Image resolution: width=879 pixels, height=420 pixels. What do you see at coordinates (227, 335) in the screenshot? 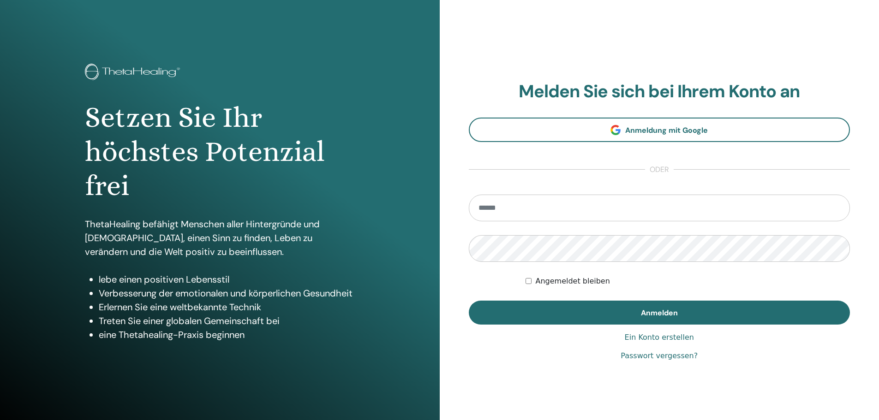
I see `li: eine Thetahealing-Praxis beginnen` at bounding box center [227, 335].